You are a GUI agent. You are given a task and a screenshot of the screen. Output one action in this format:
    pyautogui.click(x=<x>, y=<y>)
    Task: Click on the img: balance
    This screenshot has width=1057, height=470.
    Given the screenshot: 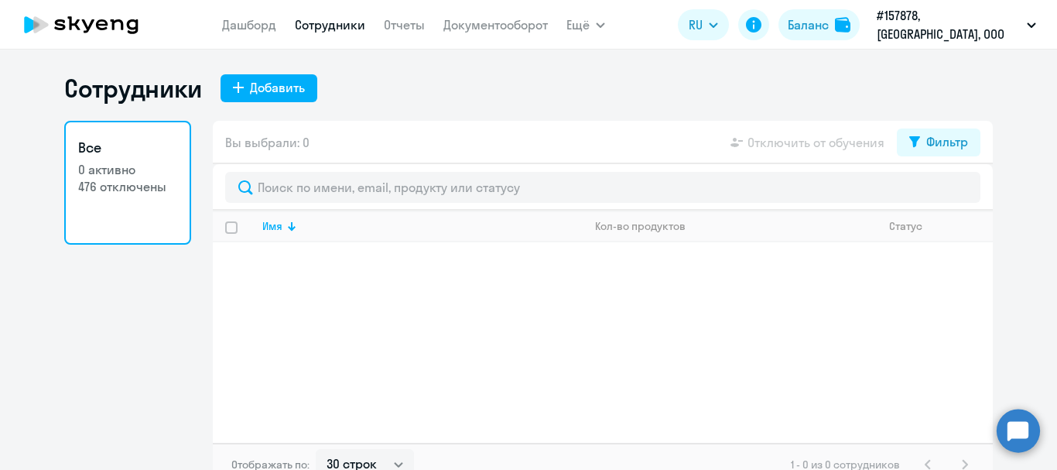 What is the action you would take?
    pyautogui.click(x=843, y=25)
    